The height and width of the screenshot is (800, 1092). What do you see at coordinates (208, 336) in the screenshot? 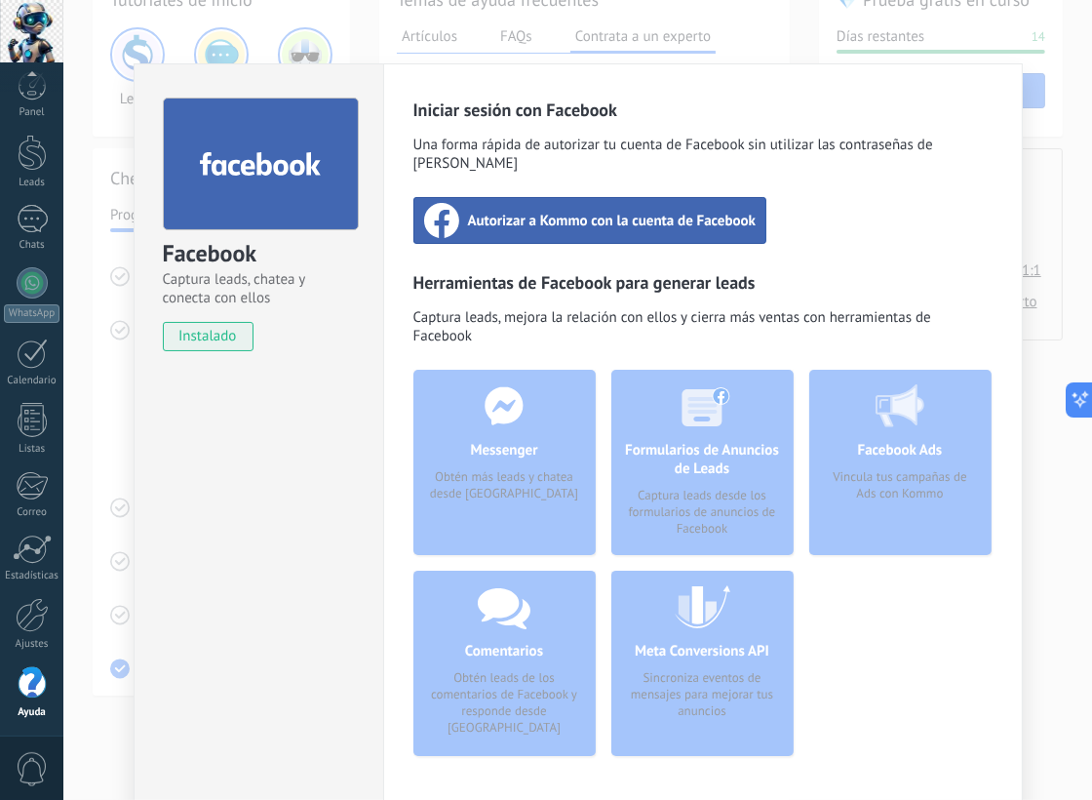
I see `span: instalado` at bounding box center [208, 336].